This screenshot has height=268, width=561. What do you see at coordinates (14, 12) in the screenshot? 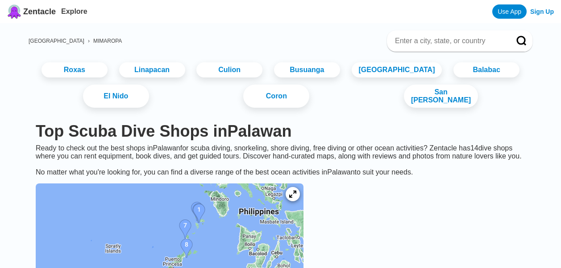
I see `img: Zentacle logo` at bounding box center [14, 12].